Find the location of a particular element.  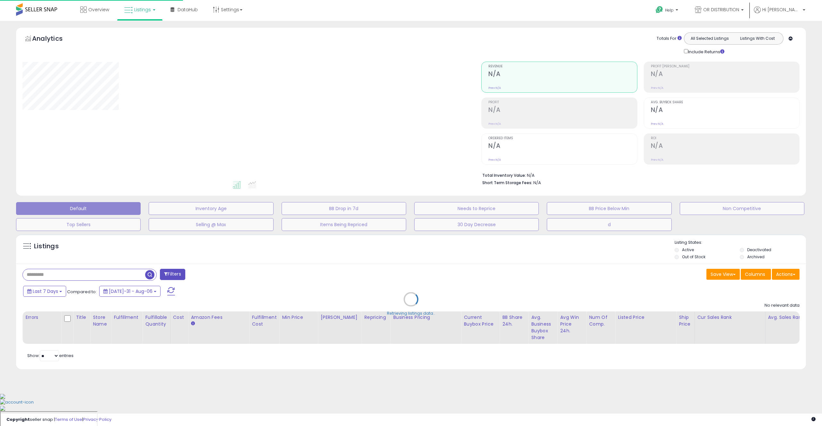

span: ROI is located at coordinates (725, 138).